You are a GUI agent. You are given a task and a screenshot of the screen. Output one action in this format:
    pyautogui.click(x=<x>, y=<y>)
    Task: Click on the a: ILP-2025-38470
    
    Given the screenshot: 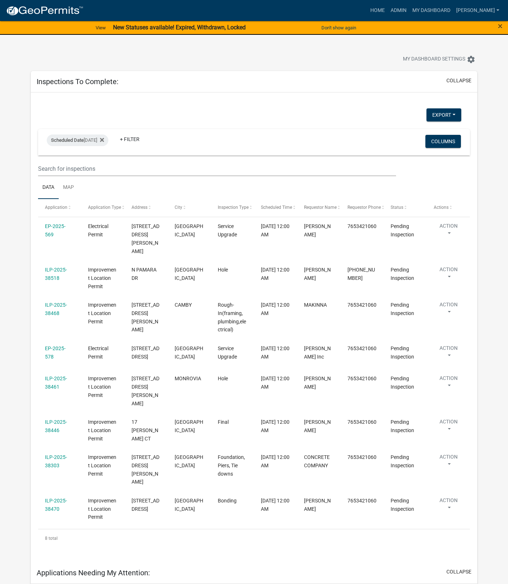 What is the action you would take?
    pyautogui.click(x=56, y=504)
    